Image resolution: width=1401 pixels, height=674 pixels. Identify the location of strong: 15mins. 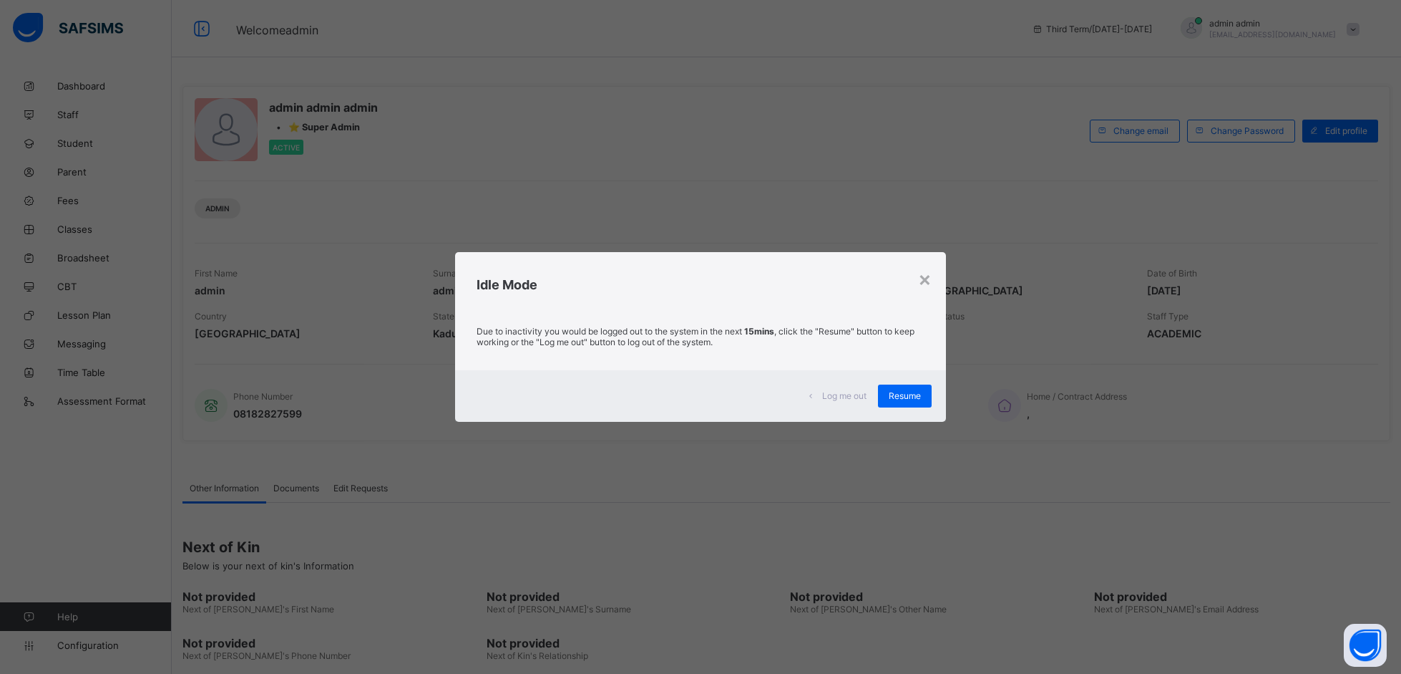
(759, 331).